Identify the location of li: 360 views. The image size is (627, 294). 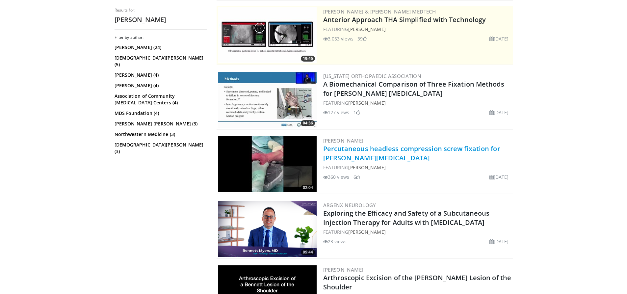
(337, 177).